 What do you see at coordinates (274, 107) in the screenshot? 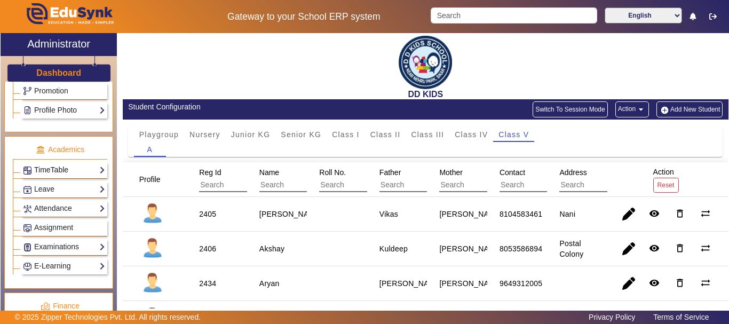
I see `div: Student Configuration` at bounding box center [274, 107].